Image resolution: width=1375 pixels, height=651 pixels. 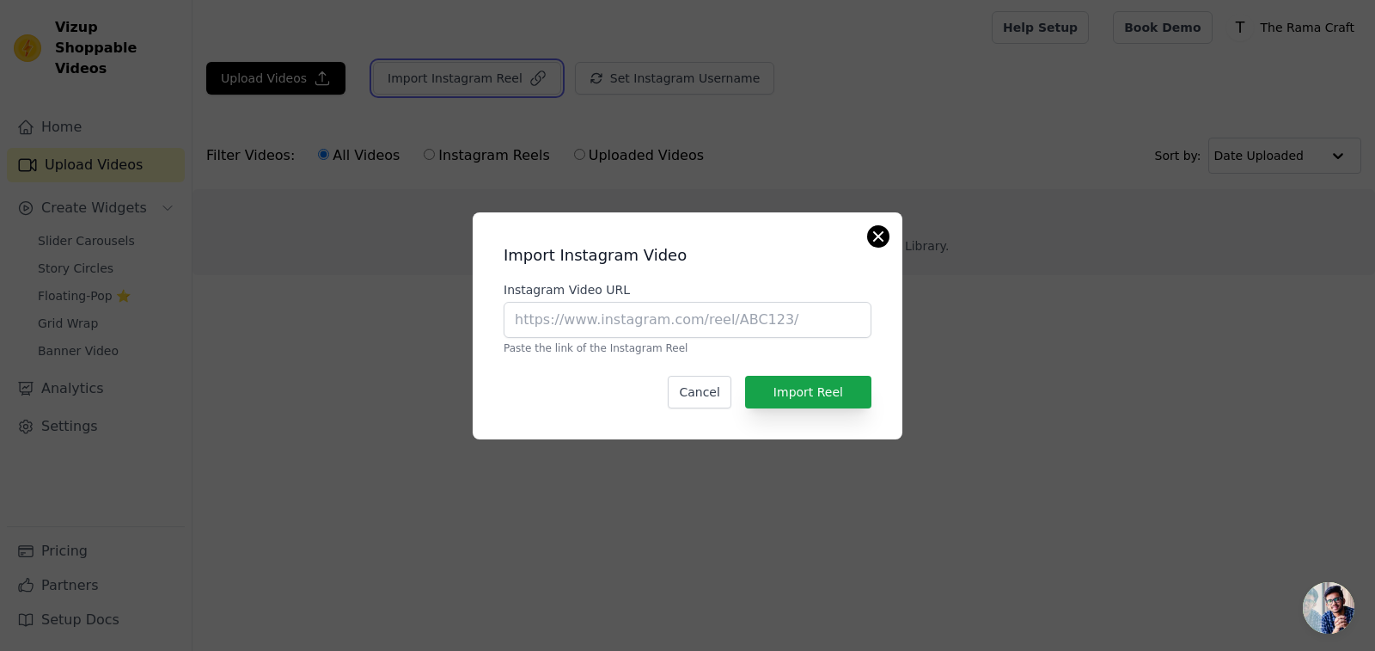 What do you see at coordinates (688, 348) in the screenshot?
I see `p: Paste the link of the Instagram Reel` at bounding box center [688, 348].